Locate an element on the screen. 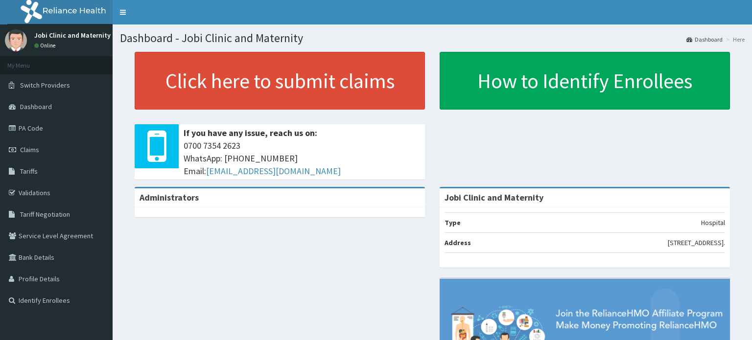 This screenshot has width=752, height=340. span: Dashboard is located at coordinates (36, 107).